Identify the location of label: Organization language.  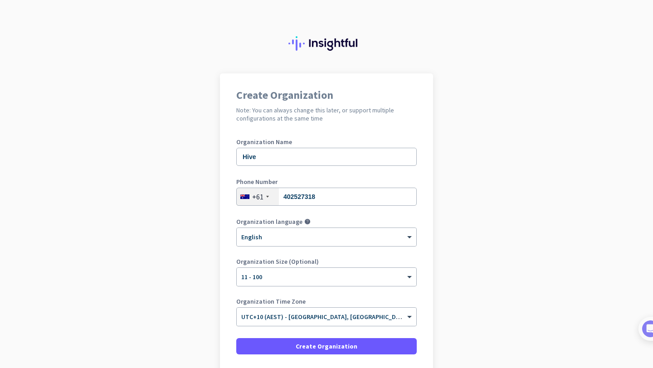
(269, 222).